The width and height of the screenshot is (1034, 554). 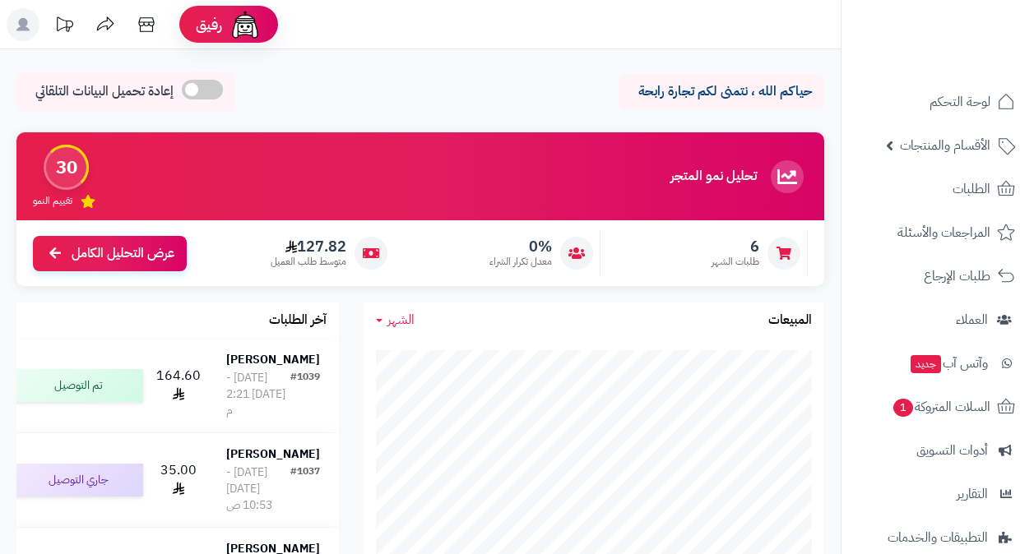 What do you see at coordinates (937, 407) in the screenshot?
I see `a: السلات المتروكة1` at bounding box center [937, 407].